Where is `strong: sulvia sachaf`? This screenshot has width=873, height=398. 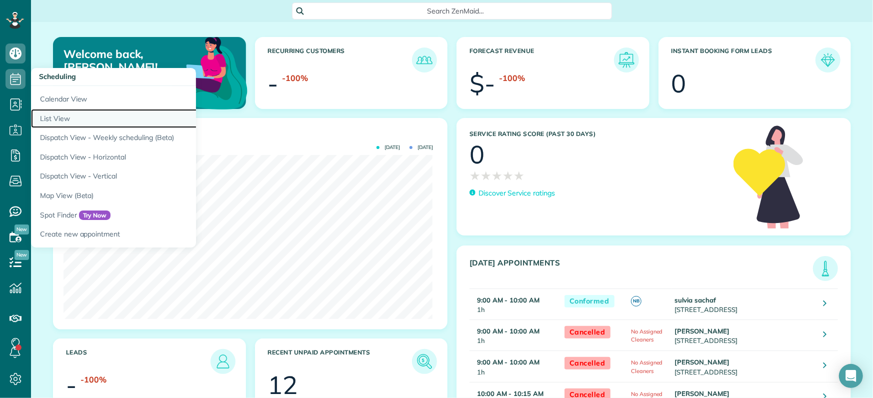
strong: sulvia sachaf is located at coordinates (695, 300).